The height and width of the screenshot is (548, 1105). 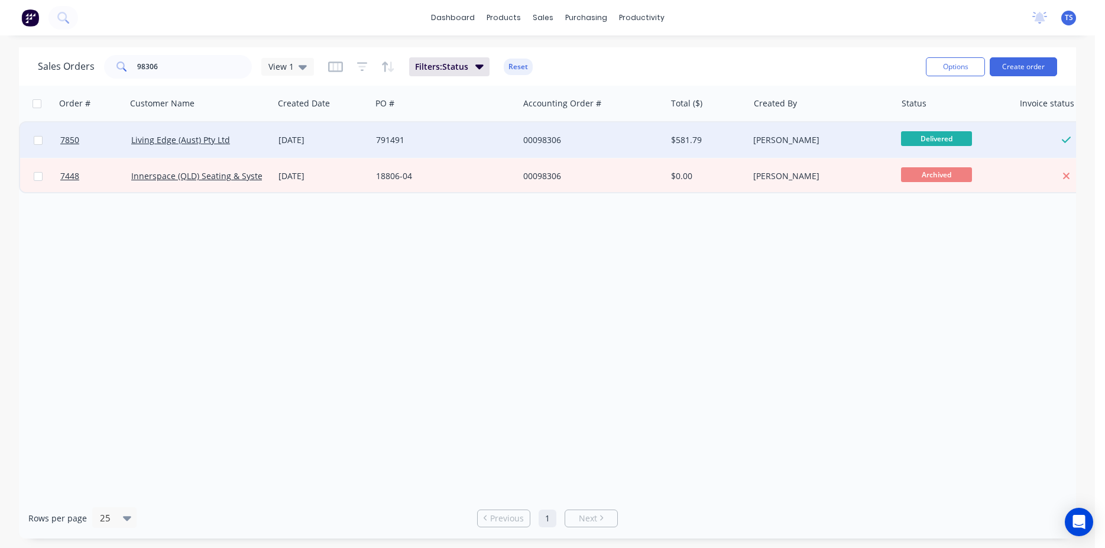 I want to click on div: Status, so click(x=914, y=103).